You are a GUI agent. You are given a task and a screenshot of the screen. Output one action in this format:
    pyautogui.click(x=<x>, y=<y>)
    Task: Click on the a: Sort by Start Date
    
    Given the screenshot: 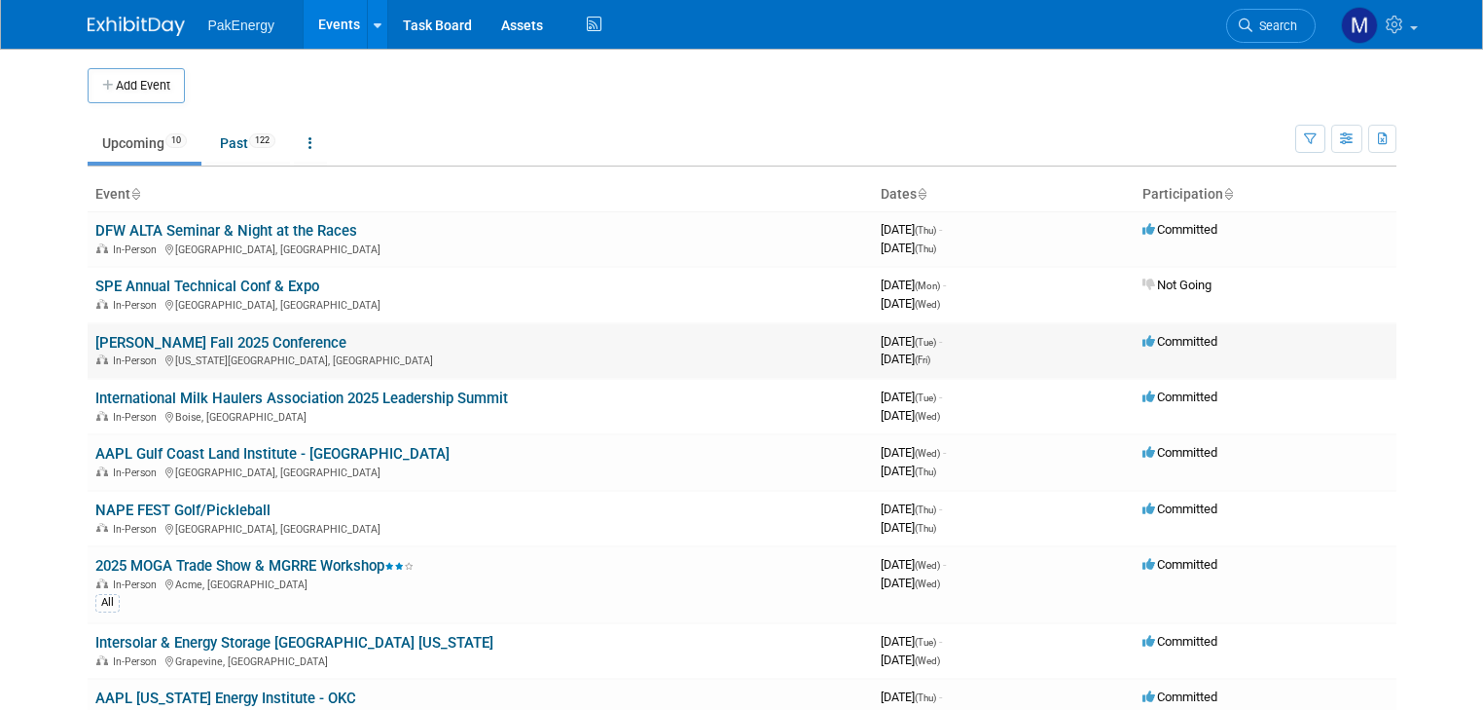 What is the action you would take?
    pyautogui.click(x=922, y=194)
    